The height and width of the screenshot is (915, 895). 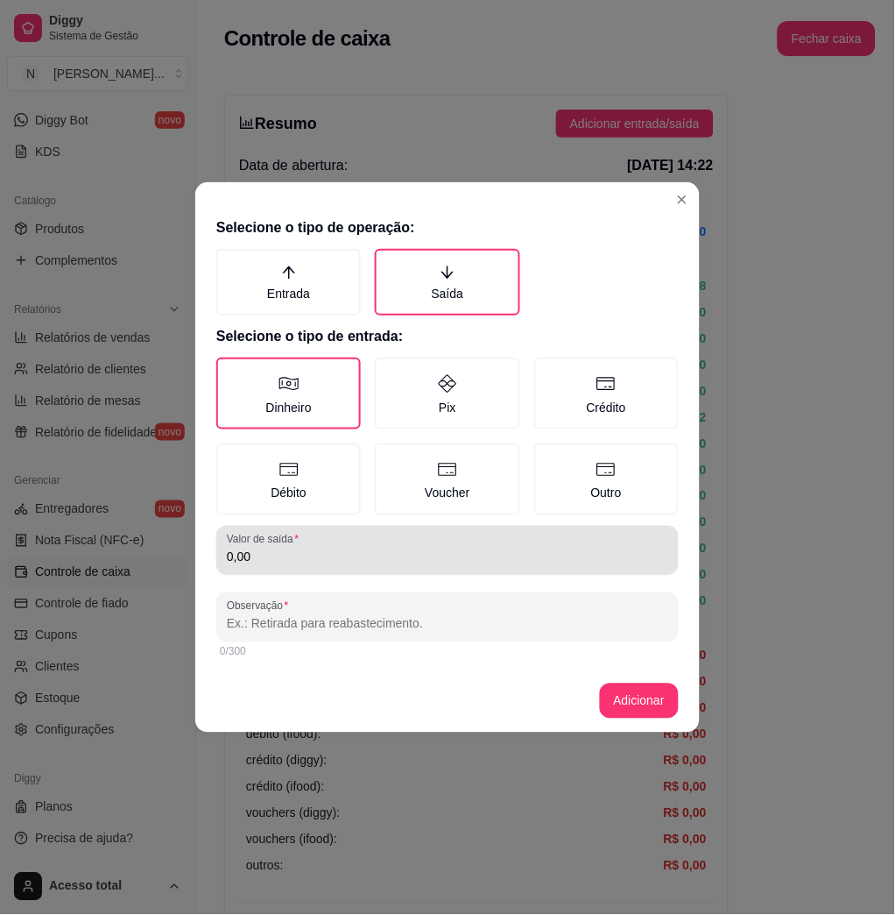 I want to click on label: Valor de saída, so click(x=265, y=539).